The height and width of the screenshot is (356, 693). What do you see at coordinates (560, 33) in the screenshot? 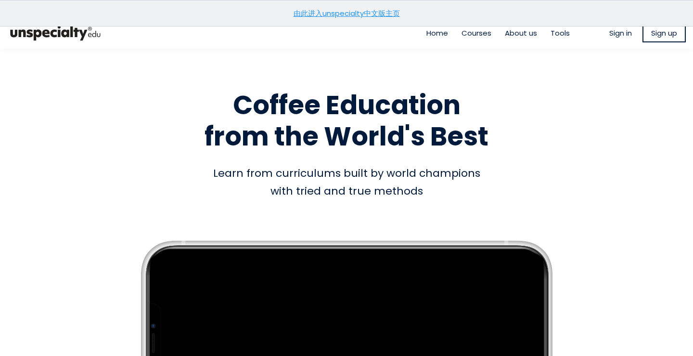
I see `span: Tools` at bounding box center [560, 33].